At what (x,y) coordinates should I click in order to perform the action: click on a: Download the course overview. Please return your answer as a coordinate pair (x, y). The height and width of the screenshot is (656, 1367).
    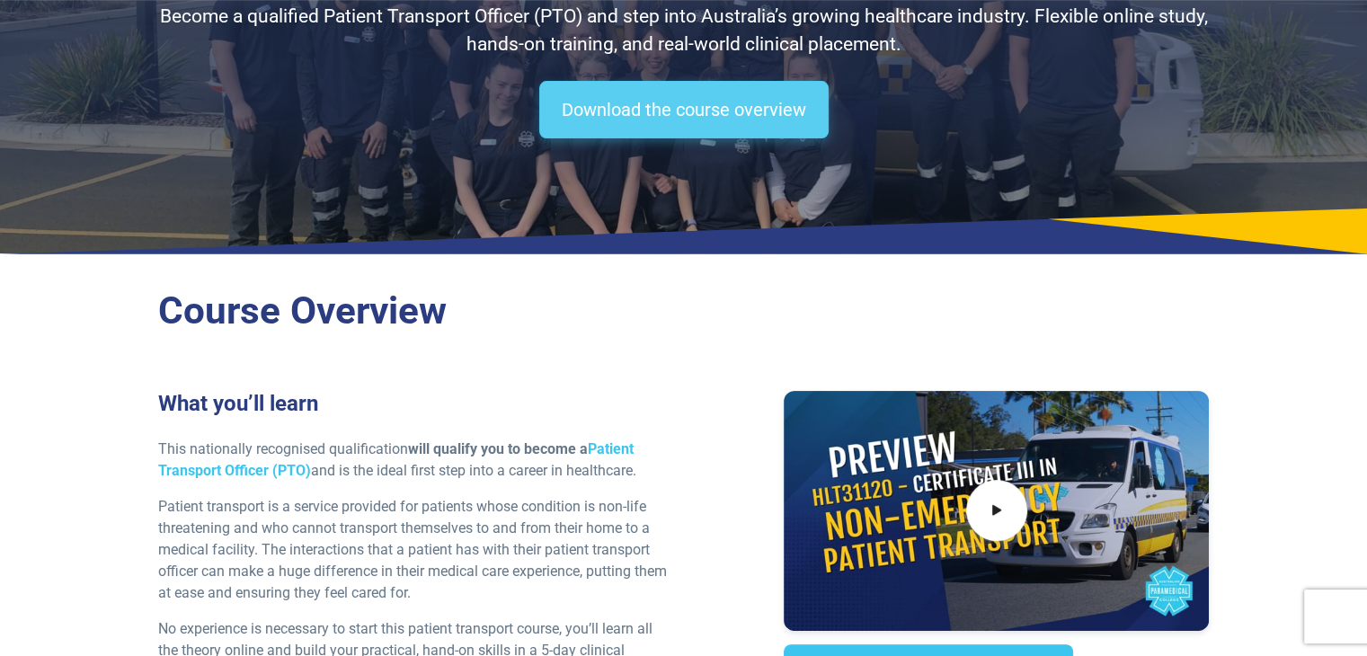
    Looking at the image, I should click on (684, 110).